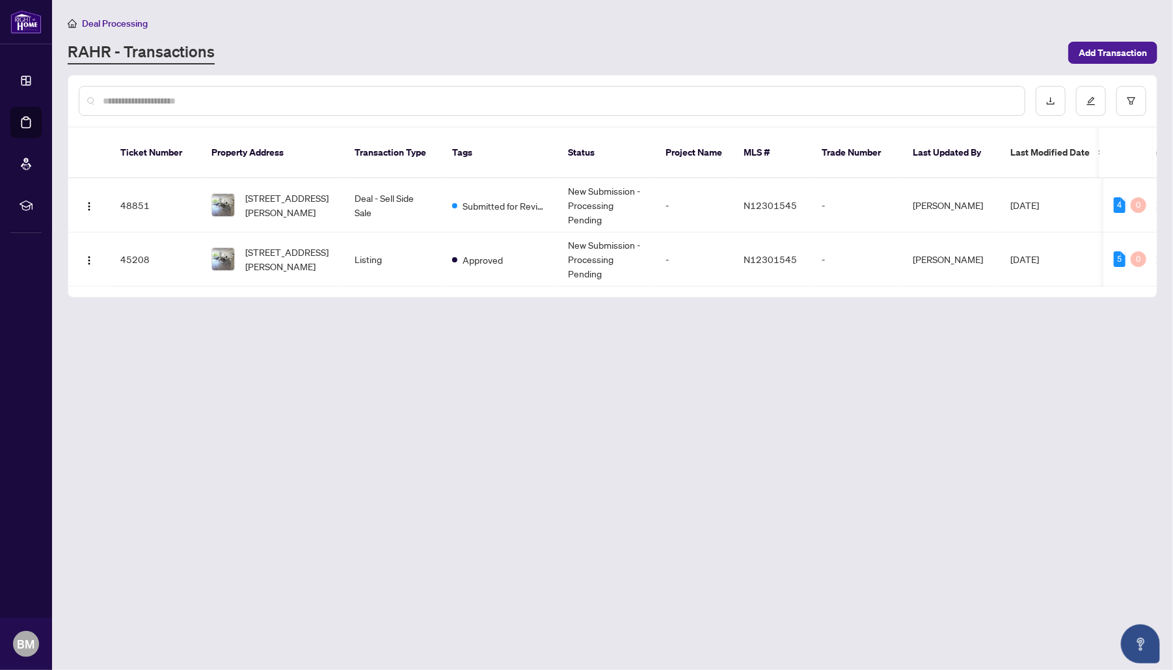 The height and width of the screenshot is (670, 1173). What do you see at coordinates (156, 153) in the screenshot?
I see `th: Ticket Number` at bounding box center [156, 153].